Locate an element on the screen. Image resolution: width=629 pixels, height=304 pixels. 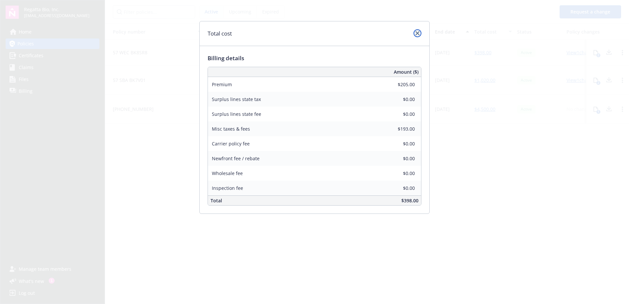
a: close is located at coordinates (418, 33).